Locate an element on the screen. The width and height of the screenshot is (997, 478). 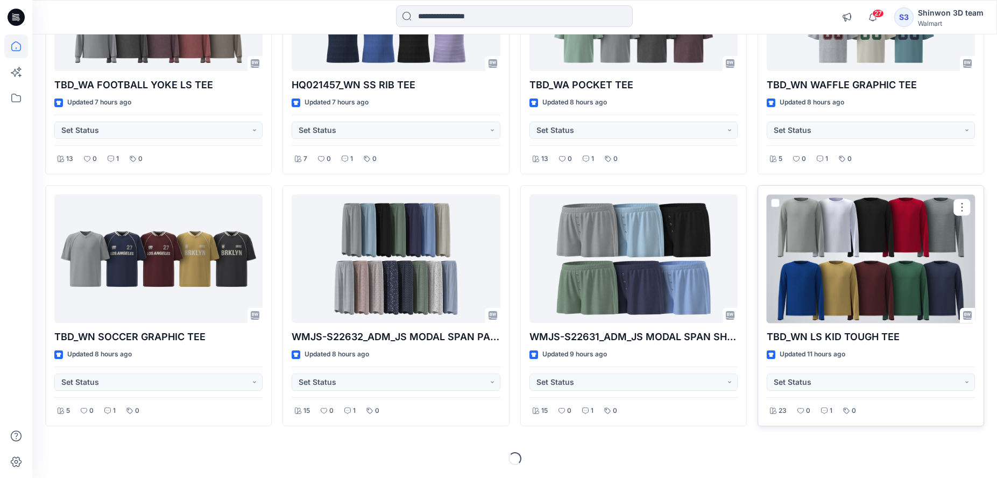
a: TBD_WN SOCCER GRAPHIC TEE is located at coordinates (158, 258).